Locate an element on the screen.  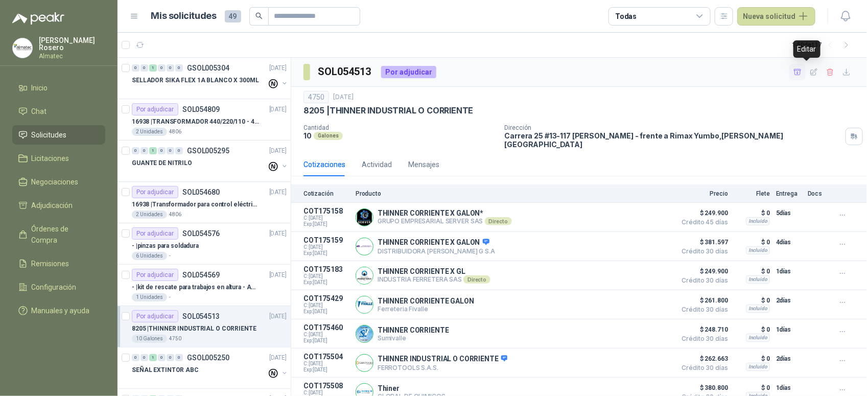
p: - | kit de rescate para trabajos en altura - ADJUNTAR FICHA TECNICA is located at coordinates (195, 287).